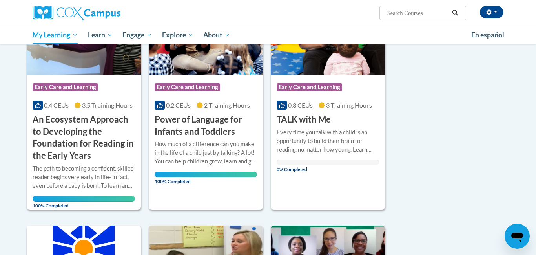 Image resolution: width=536 pixels, height=255 pixels. I want to click on img: Cox Campus, so click(77, 13).